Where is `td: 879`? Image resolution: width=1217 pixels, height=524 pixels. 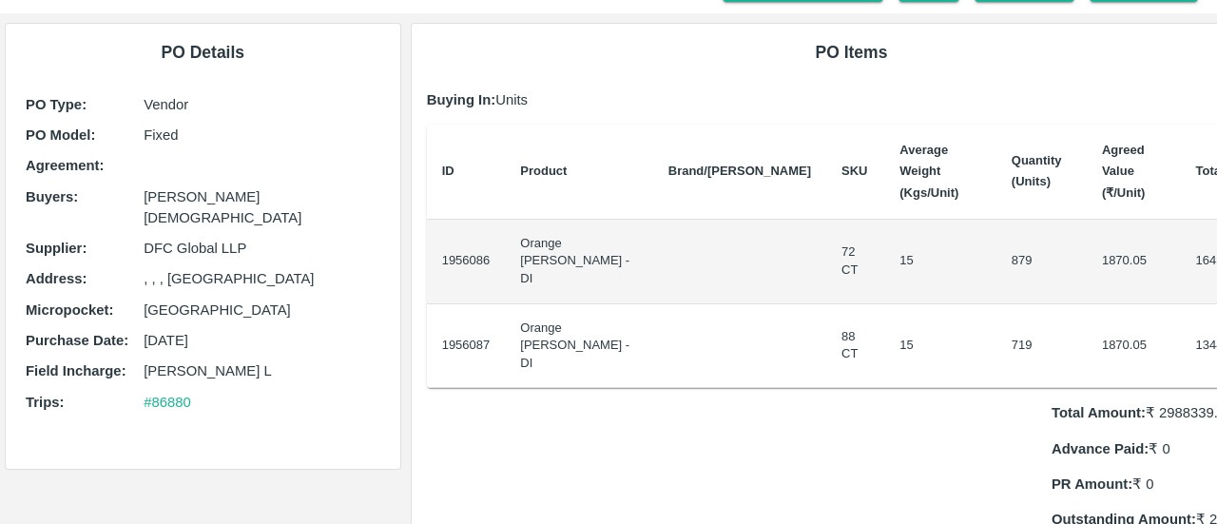
td: 879 is located at coordinates (1041, 261).